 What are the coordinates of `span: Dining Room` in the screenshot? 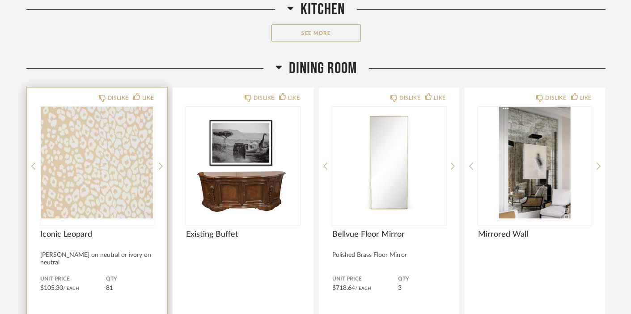 It's located at (323, 68).